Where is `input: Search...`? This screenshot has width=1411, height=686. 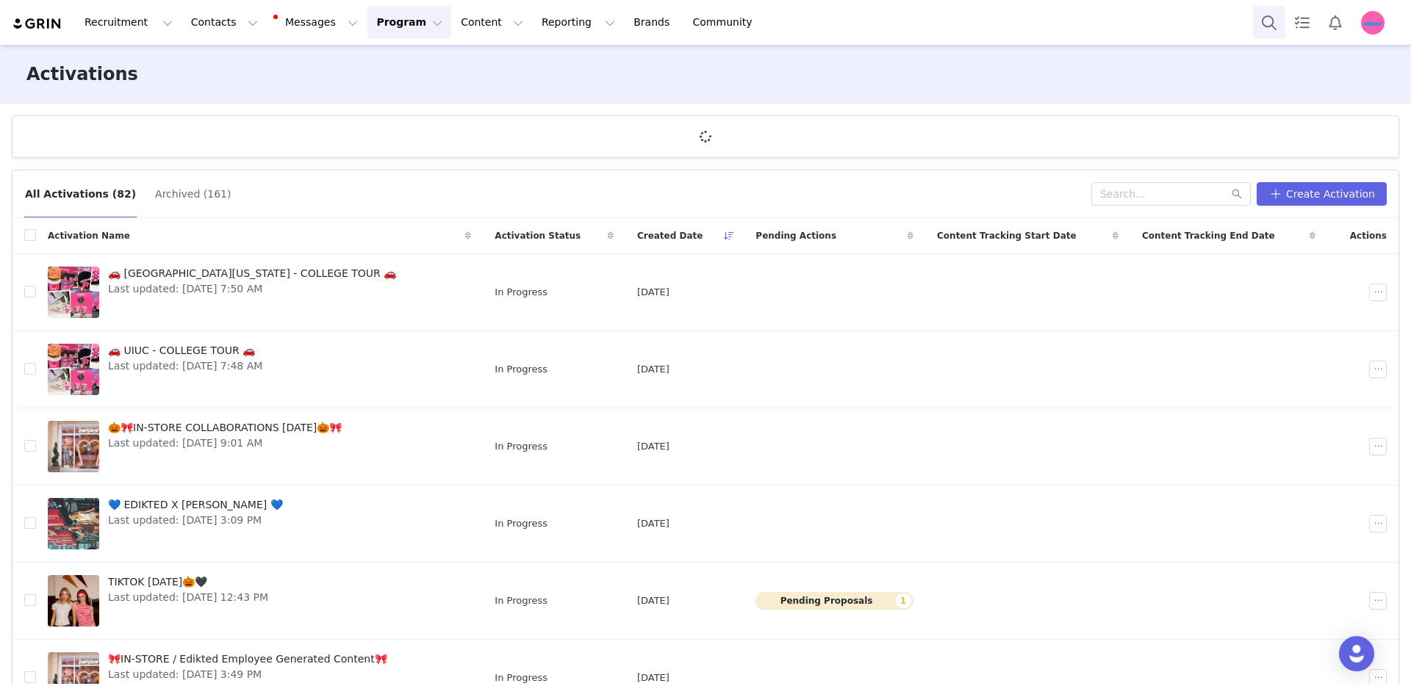 input: Search... is located at coordinates (1171, 194).